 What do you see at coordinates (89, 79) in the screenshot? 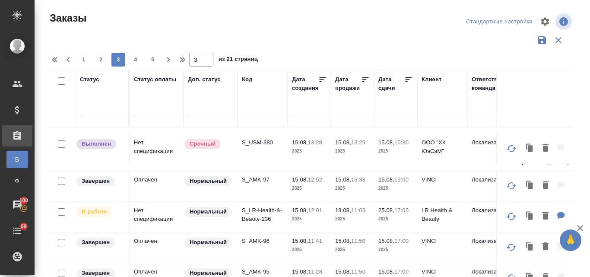
I see `div: Статус` at bounding box center [89, 79].